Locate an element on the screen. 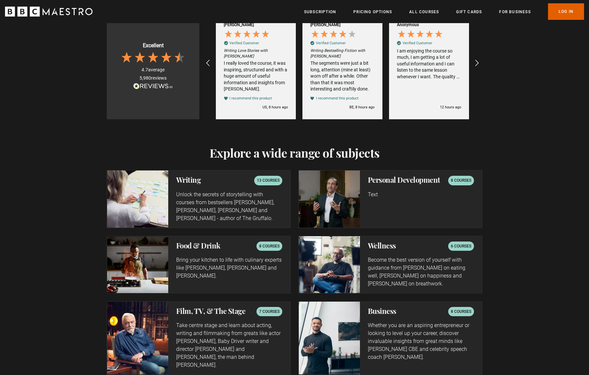 The image size is (589, 375). a: BBC Maestro is located at coordinates (49, 12).